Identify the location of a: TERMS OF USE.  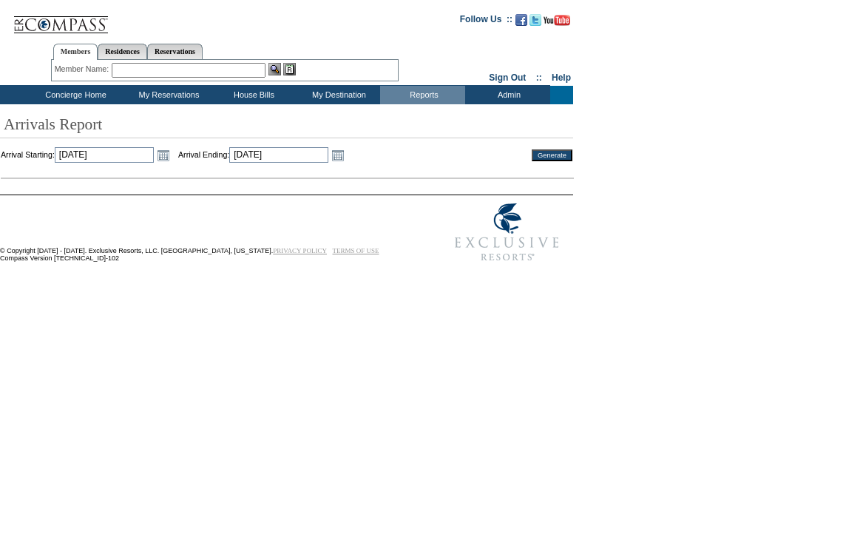
(356, 251).